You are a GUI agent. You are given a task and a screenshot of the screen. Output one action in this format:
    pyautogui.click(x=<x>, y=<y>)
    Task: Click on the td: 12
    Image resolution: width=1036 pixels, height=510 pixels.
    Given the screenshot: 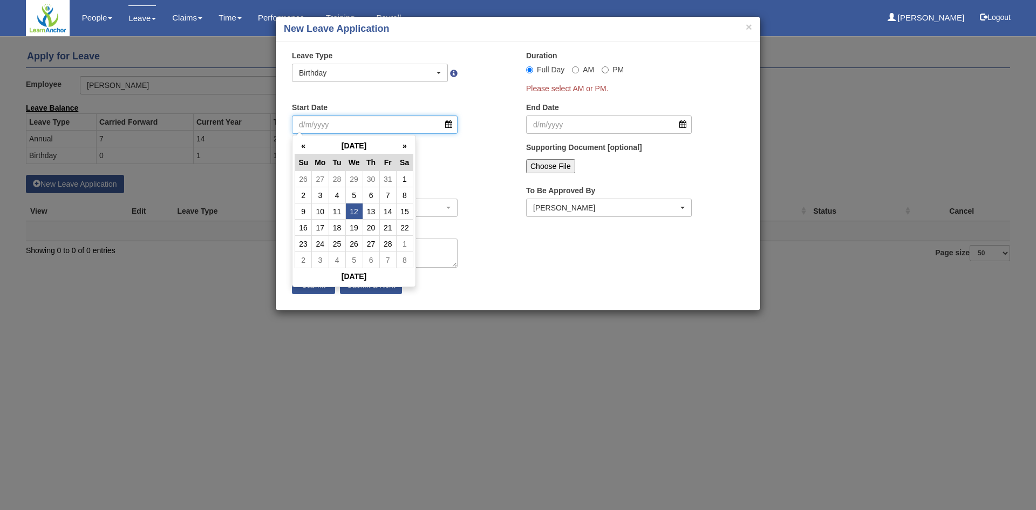 What is the action you would take?
    pyautogui.click(x=354, y=211)
    